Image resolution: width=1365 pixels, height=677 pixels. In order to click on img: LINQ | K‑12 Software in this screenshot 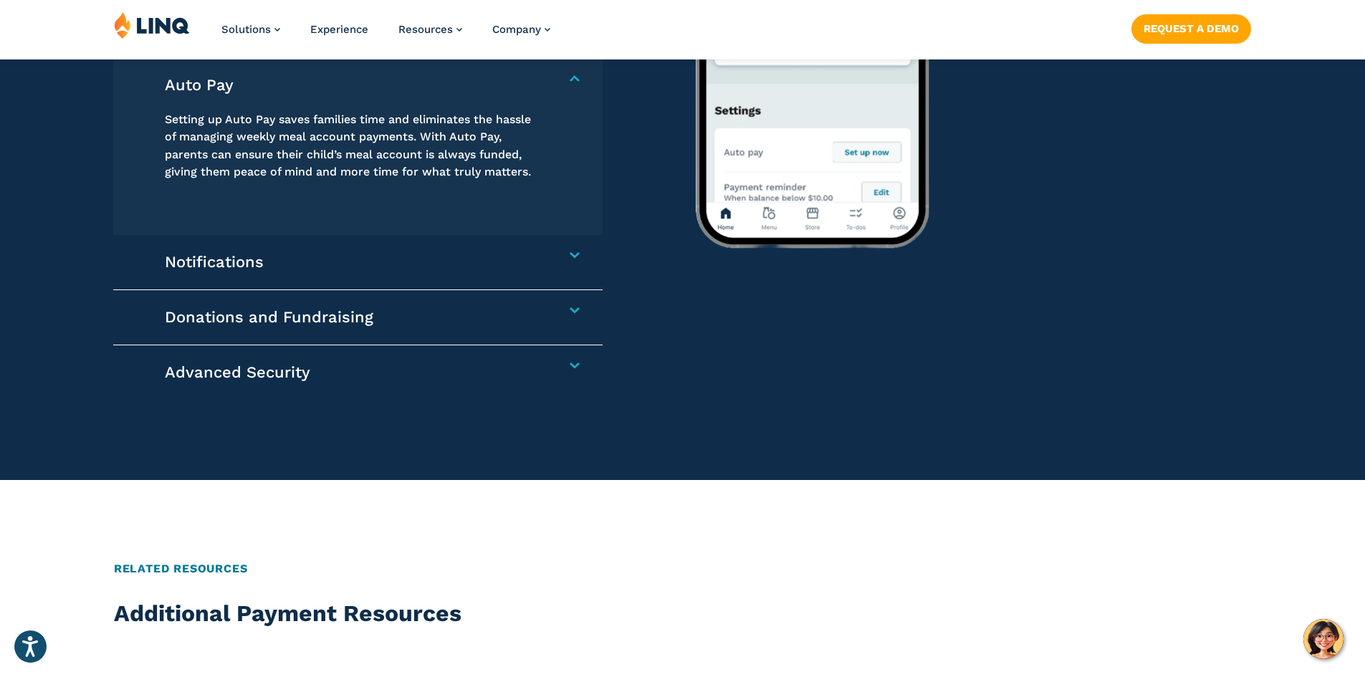, I will do `click(152, 25)`.